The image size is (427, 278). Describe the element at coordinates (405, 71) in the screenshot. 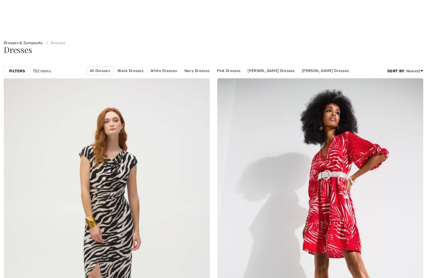

I see `div: : Newest` at that location.